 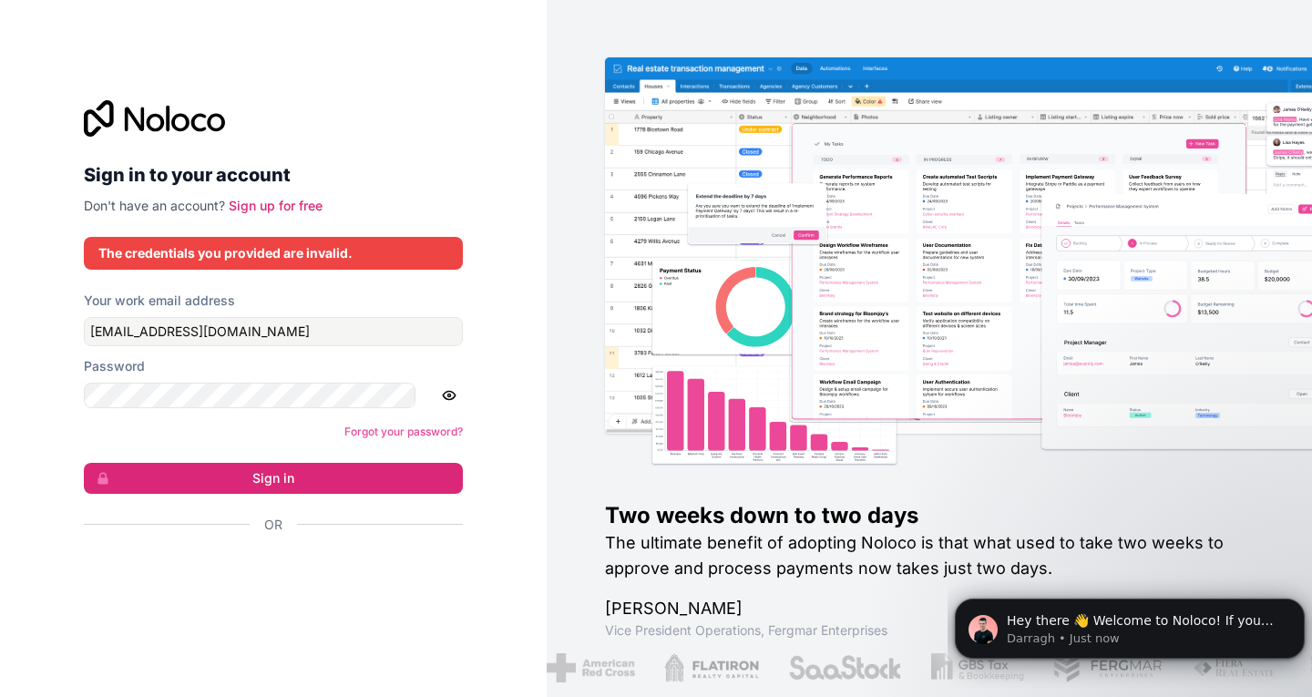 I want to click on label: Your work email address, so click(x=159, y=301).